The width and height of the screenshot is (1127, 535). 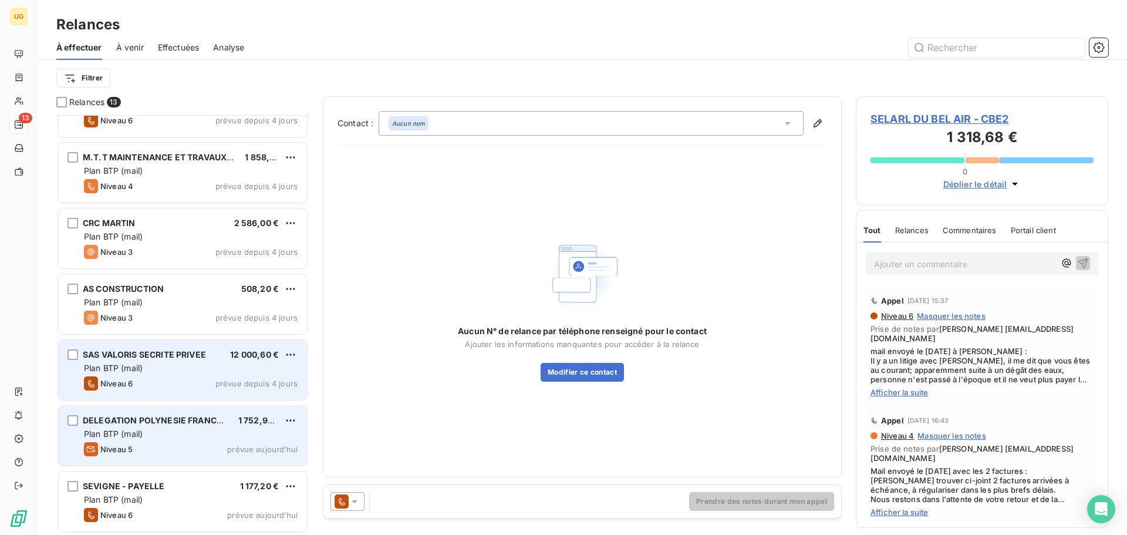 What do you see at coordinates (982, 119) in the screenshot?
I see `span: SELARL DU BEL AIR - CBE2` at bounding box center [982, 119].